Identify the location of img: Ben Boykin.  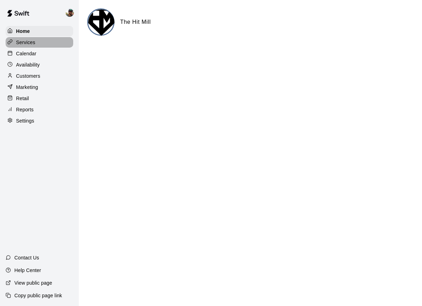
(70, 13).